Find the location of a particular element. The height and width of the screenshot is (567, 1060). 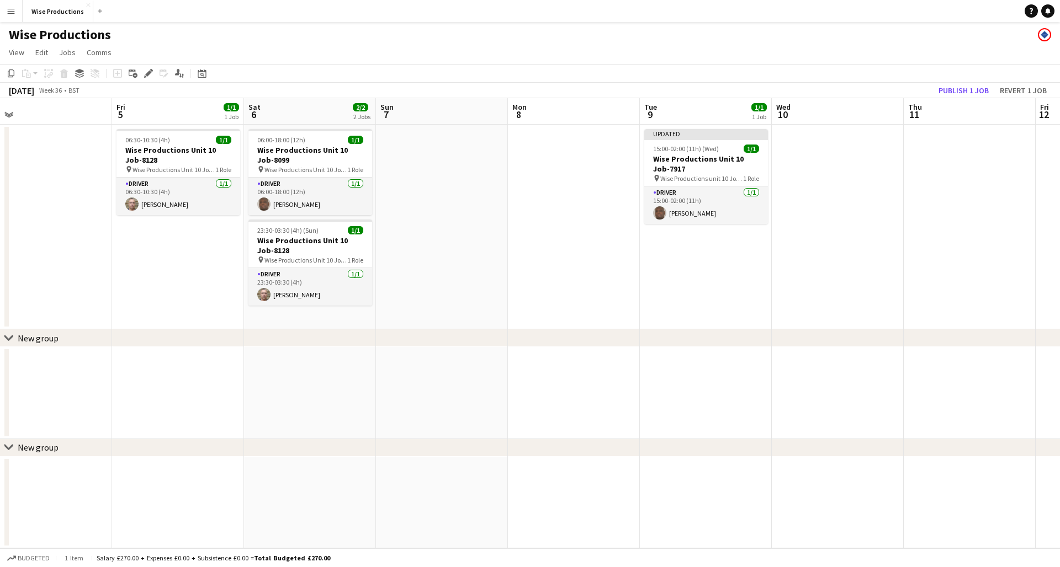

div: 2 Jobs is located at coordinates (361, 116).